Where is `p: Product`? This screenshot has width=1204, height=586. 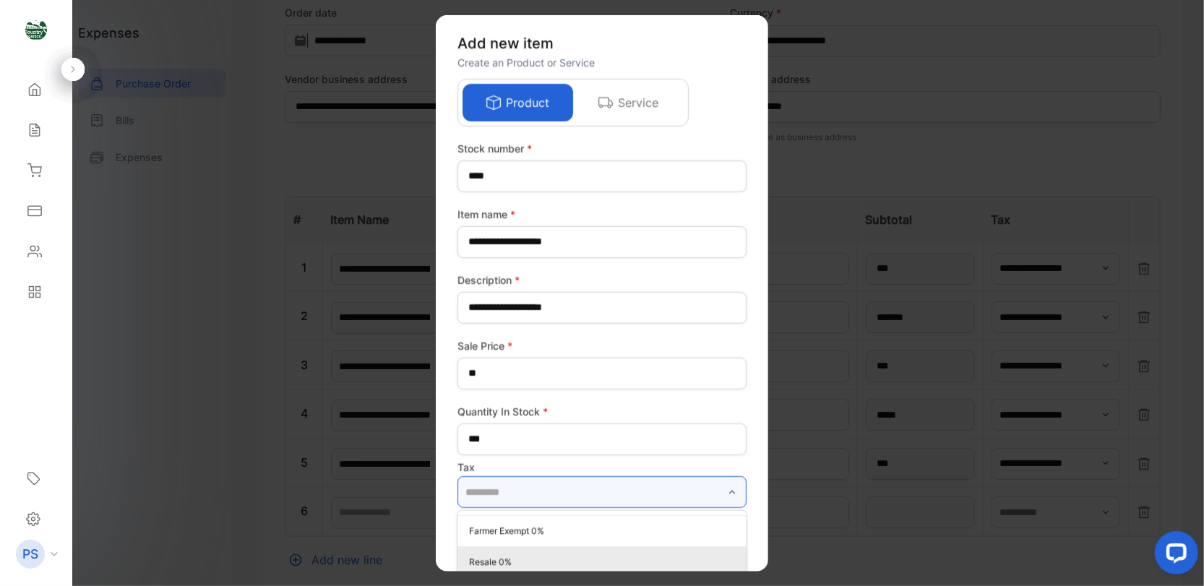 p: Product is located at coordinates (529, 102).